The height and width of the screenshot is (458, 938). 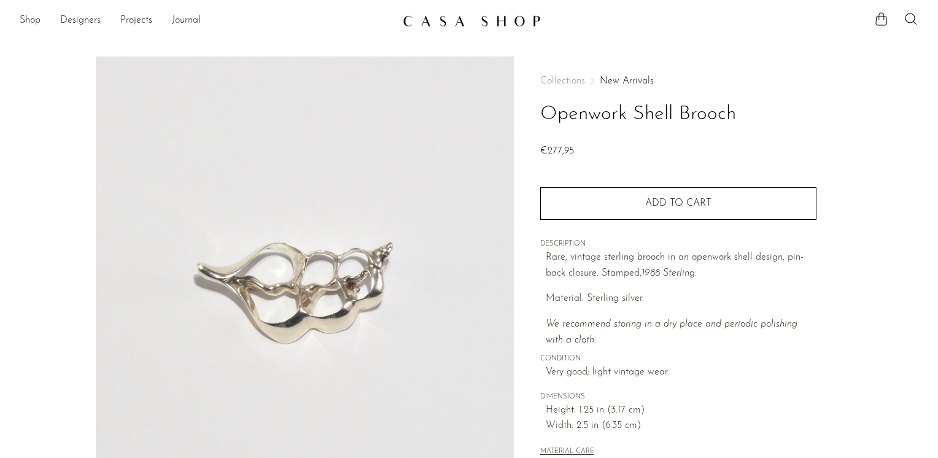 What do you see at coordinates (80, 21) in the screenshot?
I see `a: Designers` at bounding box center [80, 21].